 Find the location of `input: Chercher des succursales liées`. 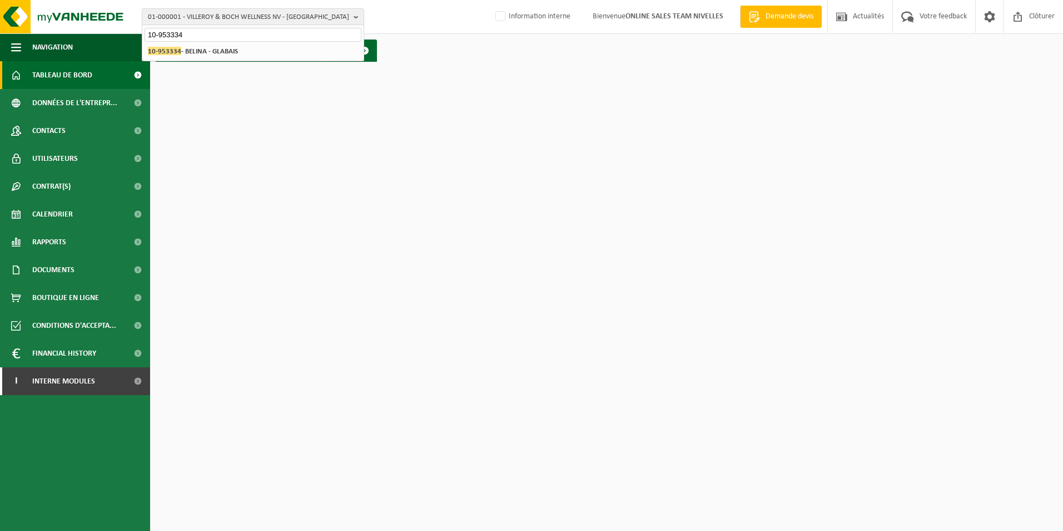

input: Chercher des succursales liées is located at coordinates (253, 34).